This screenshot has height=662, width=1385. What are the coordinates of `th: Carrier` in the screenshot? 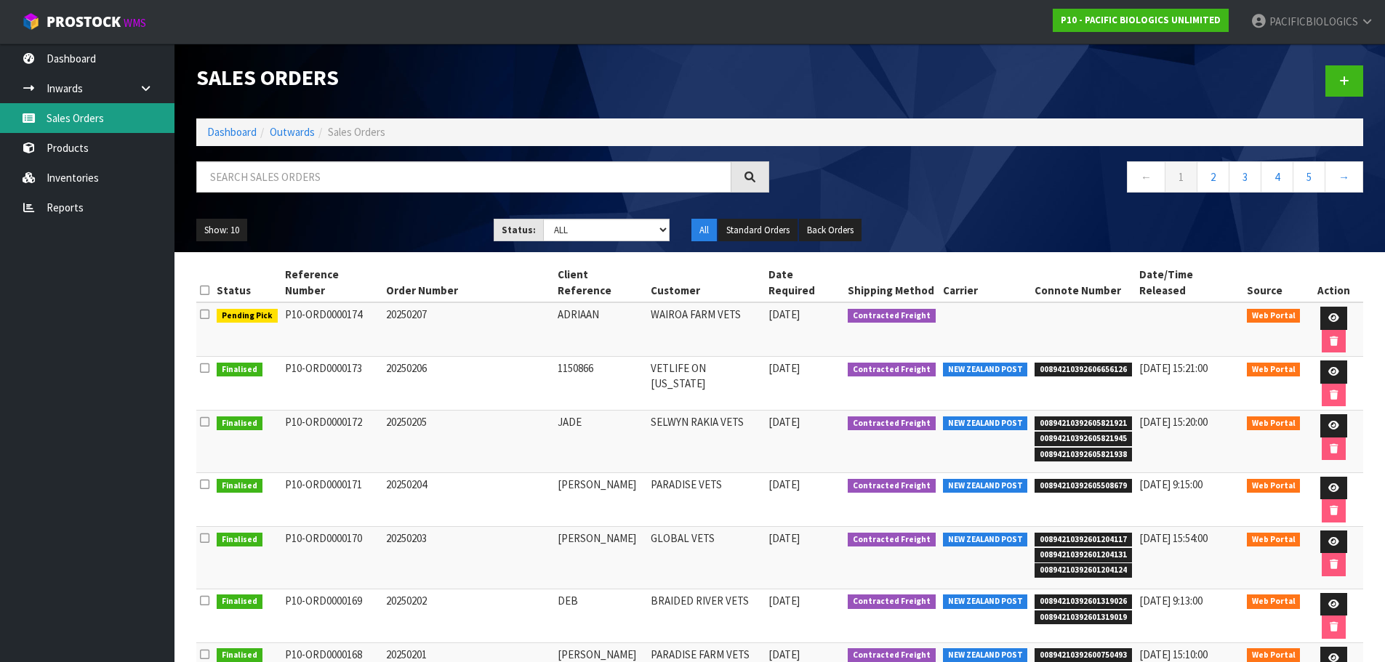 It's located at (985, 283).